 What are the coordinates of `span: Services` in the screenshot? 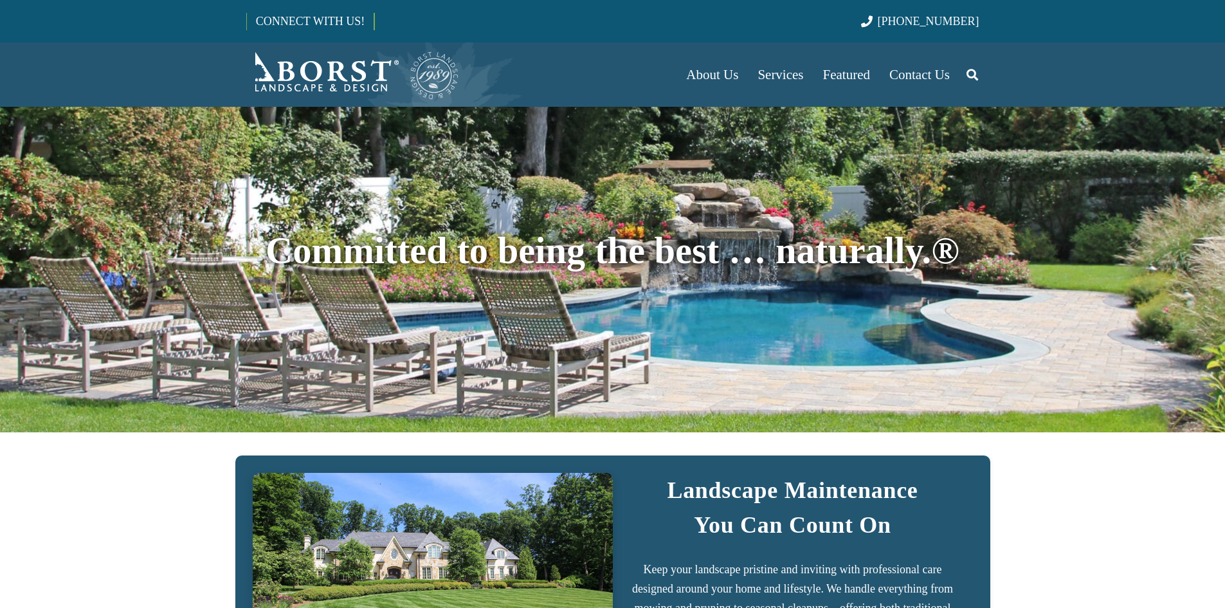 It's located at (780, 75).